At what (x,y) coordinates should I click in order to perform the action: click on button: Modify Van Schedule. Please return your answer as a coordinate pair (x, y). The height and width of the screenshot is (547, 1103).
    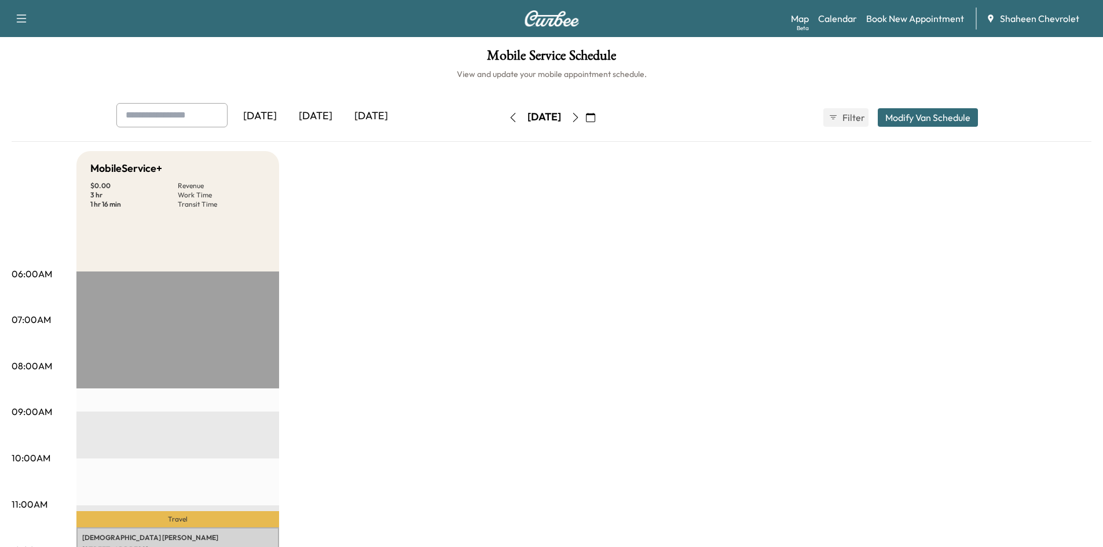
    Looking at the image, I should click on (928, 118).